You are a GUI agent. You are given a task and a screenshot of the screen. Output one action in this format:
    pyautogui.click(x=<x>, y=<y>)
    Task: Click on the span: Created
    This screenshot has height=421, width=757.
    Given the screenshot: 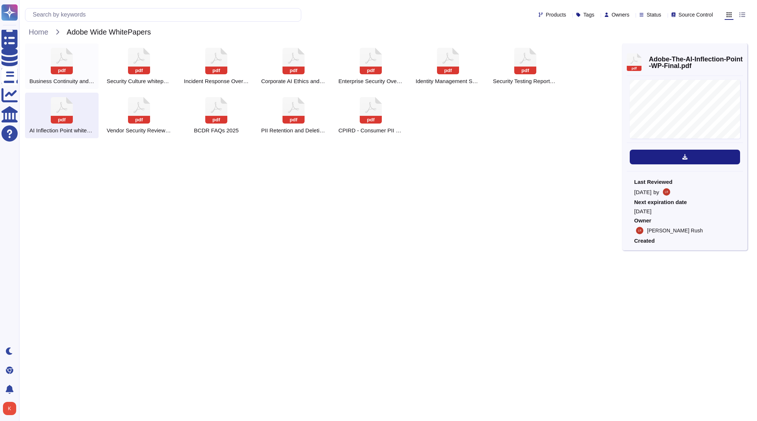 What is the action you would take?
    pyautogui.click(x=685, y=241)
    